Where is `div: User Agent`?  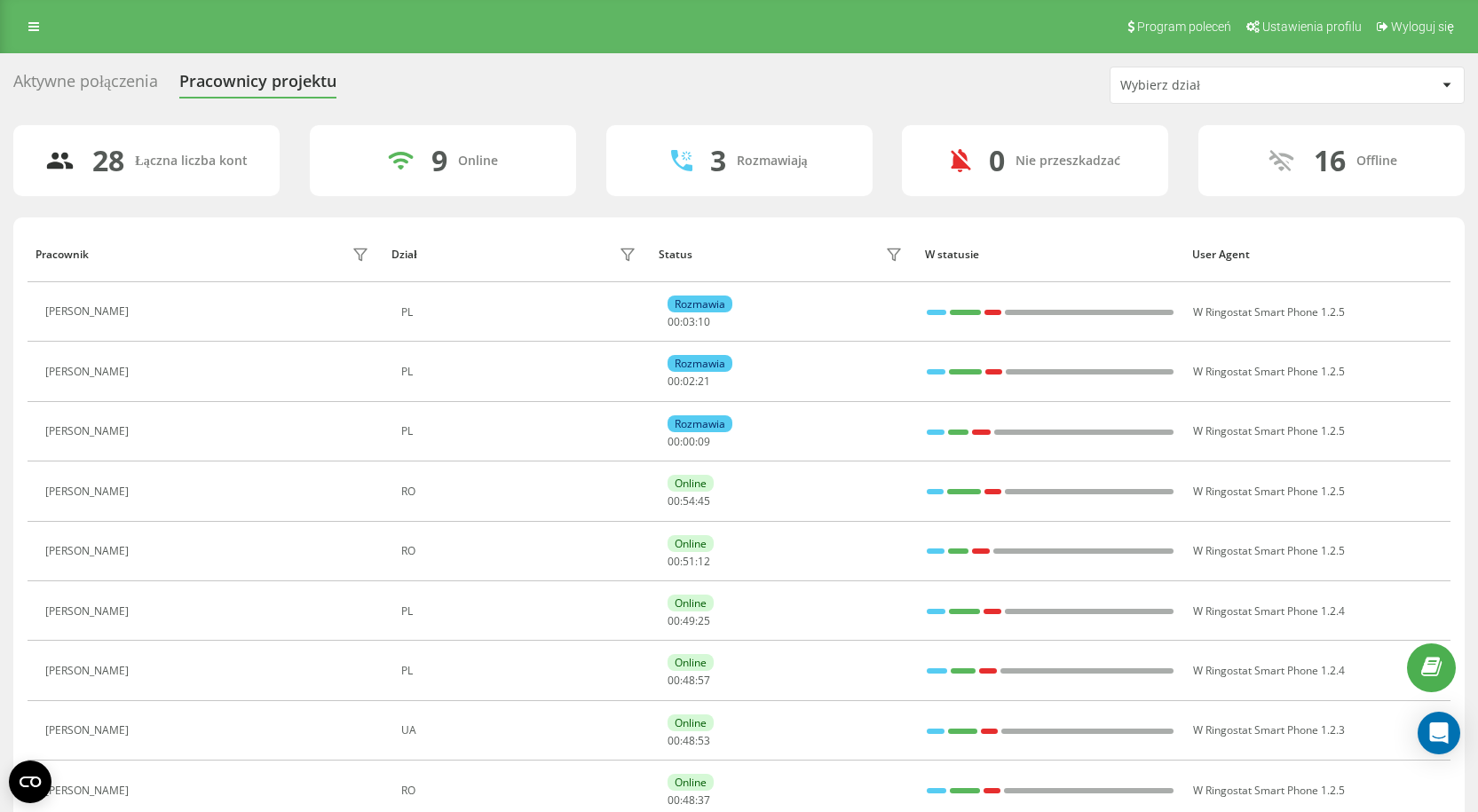 div: User Agent is located at coordinates (1317, 254).